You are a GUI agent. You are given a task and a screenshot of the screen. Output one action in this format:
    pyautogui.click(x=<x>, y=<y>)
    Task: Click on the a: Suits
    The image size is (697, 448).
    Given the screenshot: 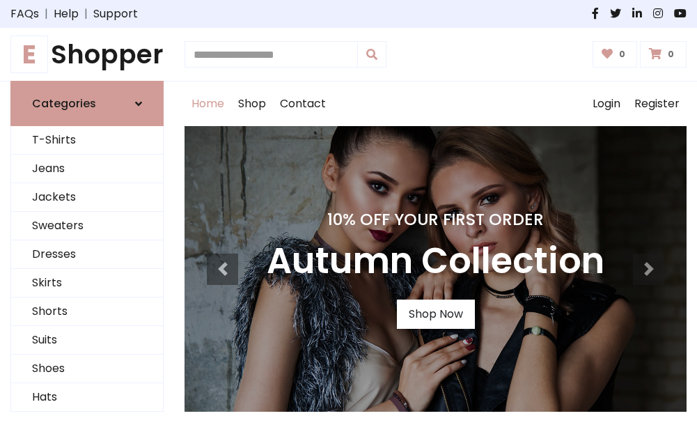 What is the action you would take?
    pyautogui.click(x=87, y=340)
    